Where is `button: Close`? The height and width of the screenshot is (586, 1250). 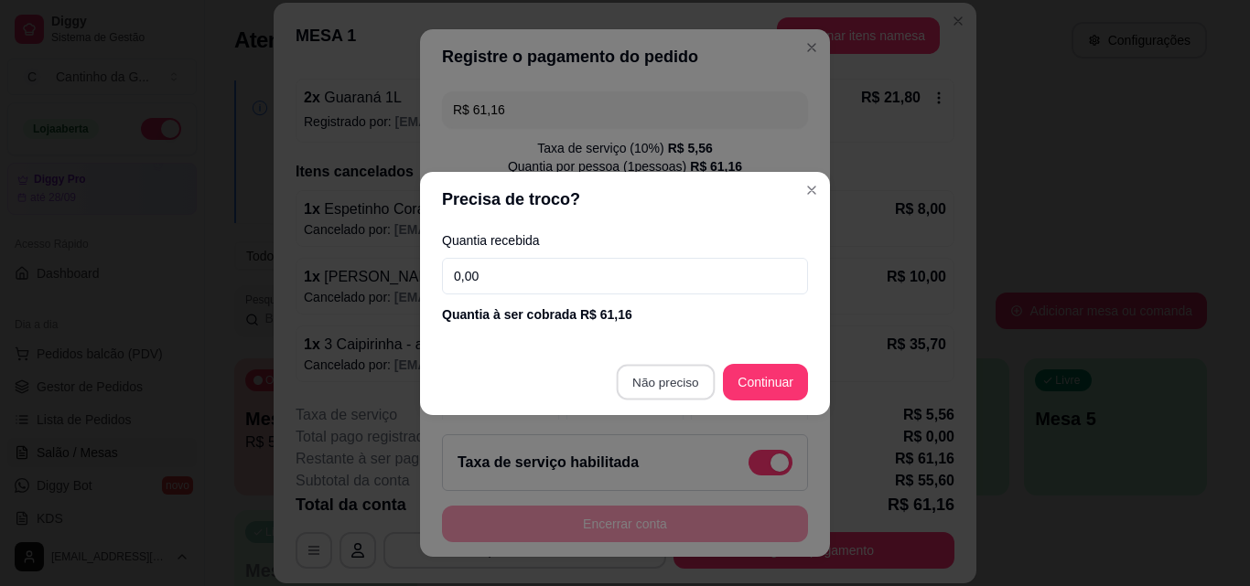 button: Close is located at coordinates (811, 190).